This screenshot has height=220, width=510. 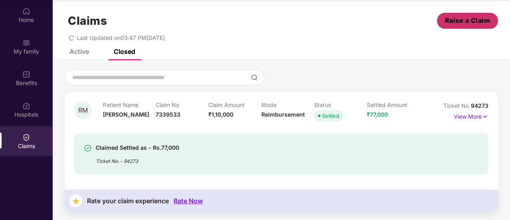 I want to click on div: Claimed Settled as - Rs.77,000, so click(x=137, y=148).